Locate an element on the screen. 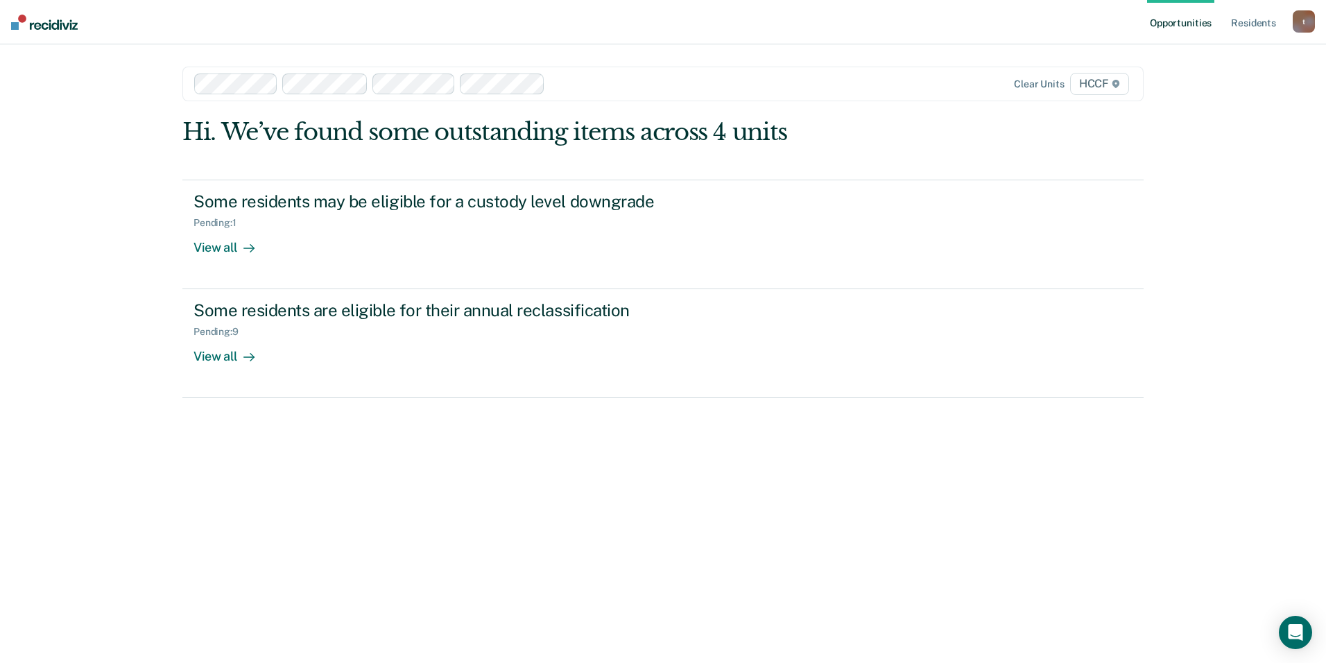  div: Some residents are eligible for their annual reclassification is located at coordinates (437, 310).